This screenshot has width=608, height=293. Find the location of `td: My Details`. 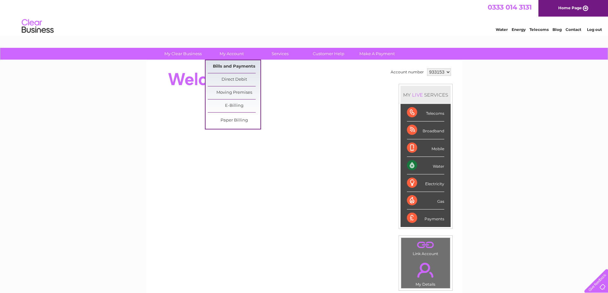

td: My Details is located at coordinates (425, 273).